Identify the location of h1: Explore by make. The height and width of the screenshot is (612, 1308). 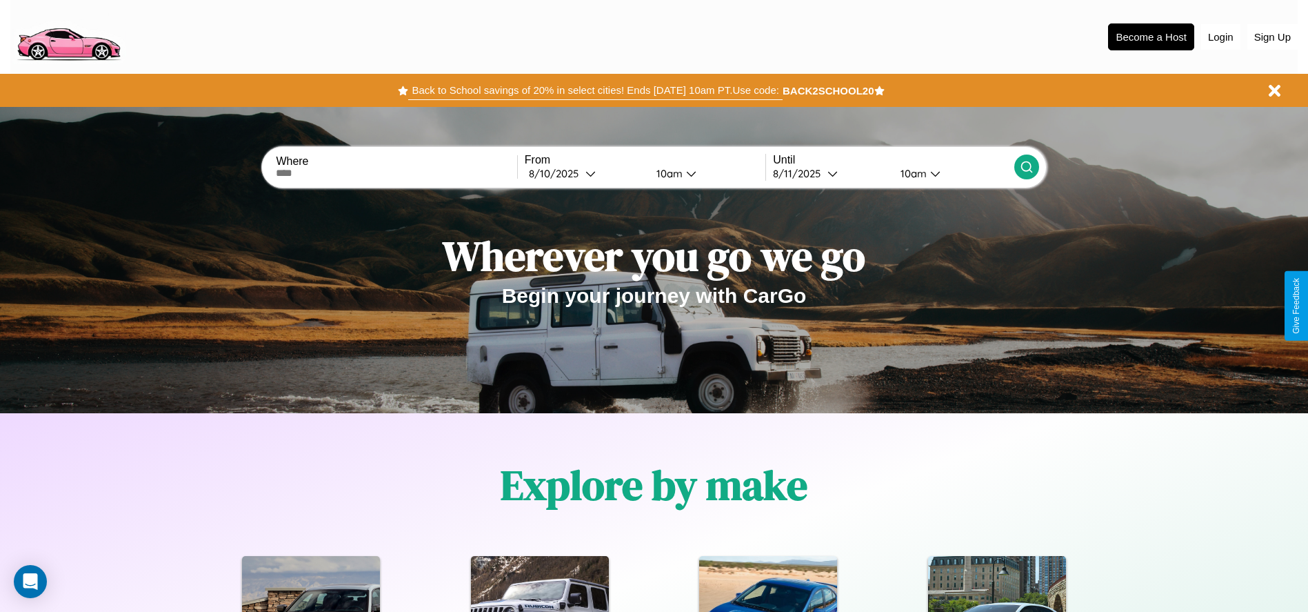
(654, 485).